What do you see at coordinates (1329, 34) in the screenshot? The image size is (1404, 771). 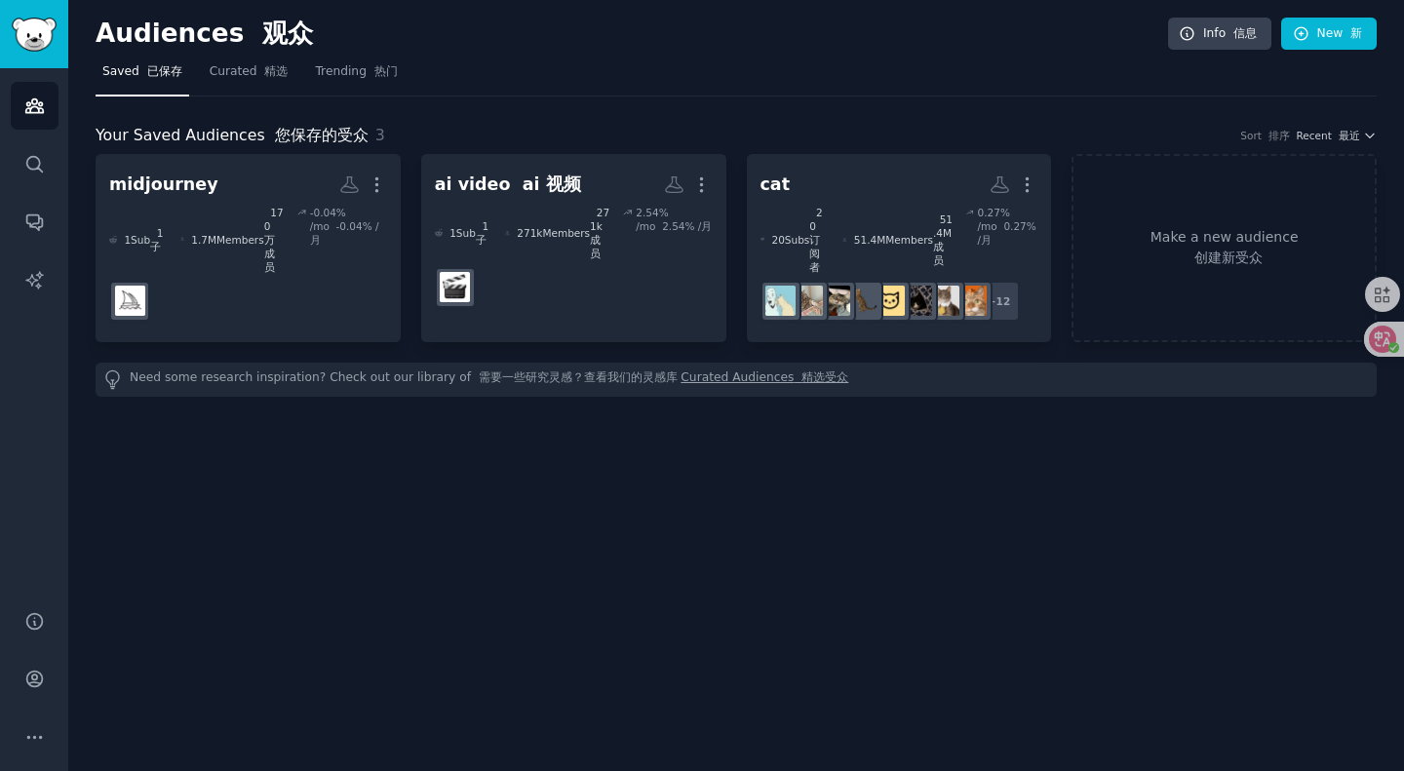 I see `a: New 新` at bounding box center [1329, 34].